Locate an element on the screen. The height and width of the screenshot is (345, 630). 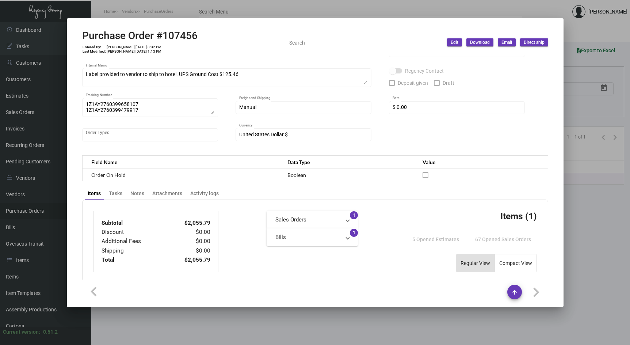
span: Compact View is located at coordinates (516, 263).